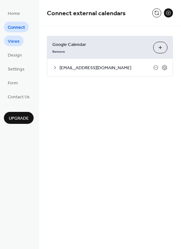  What do you see at coordinates (14, 41) in the screenshot?
I see `span: Views` at bounding box center [14, 41].